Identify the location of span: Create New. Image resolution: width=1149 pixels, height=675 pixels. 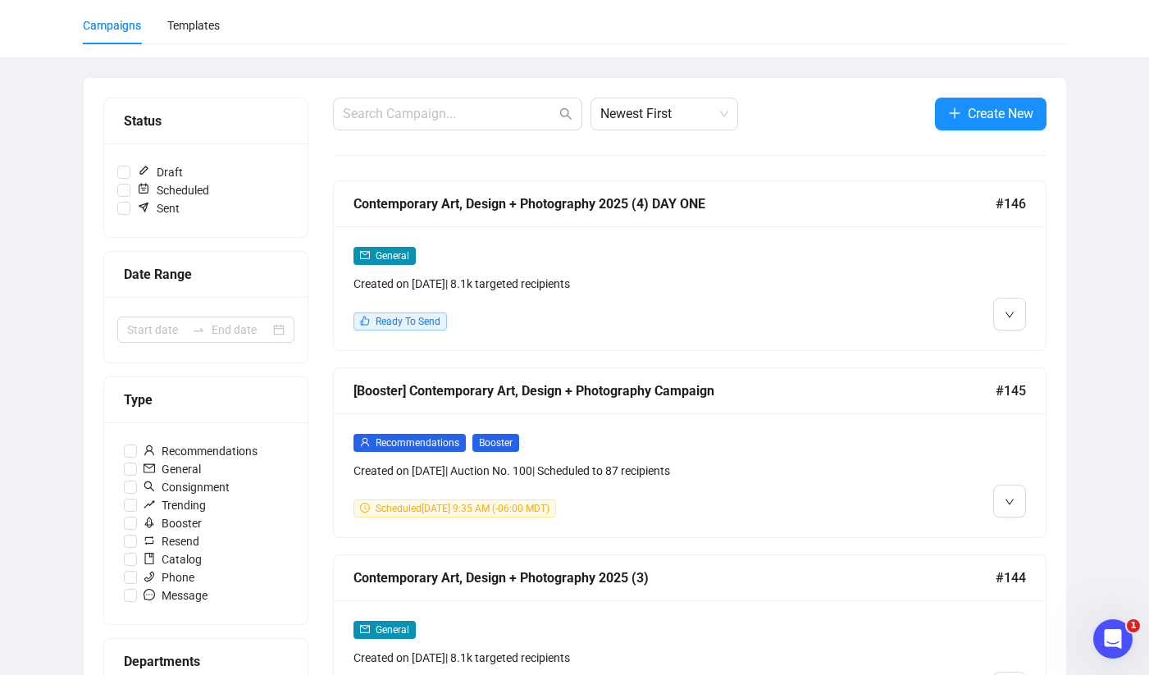
(1001, 113).